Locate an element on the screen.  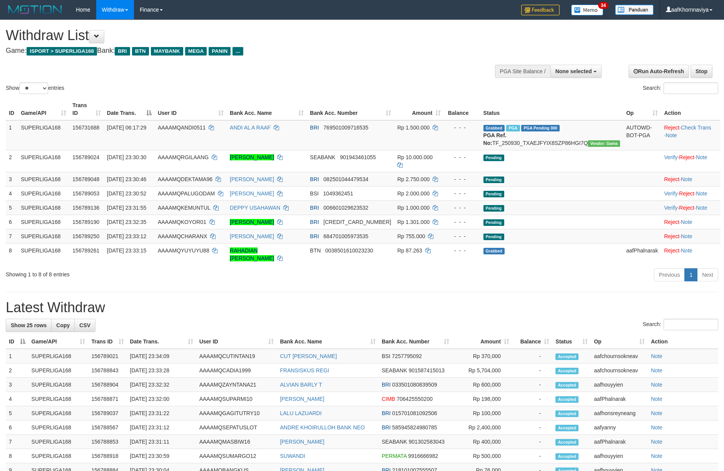
td: aafhouyyien is located at coordinates (620, 384).